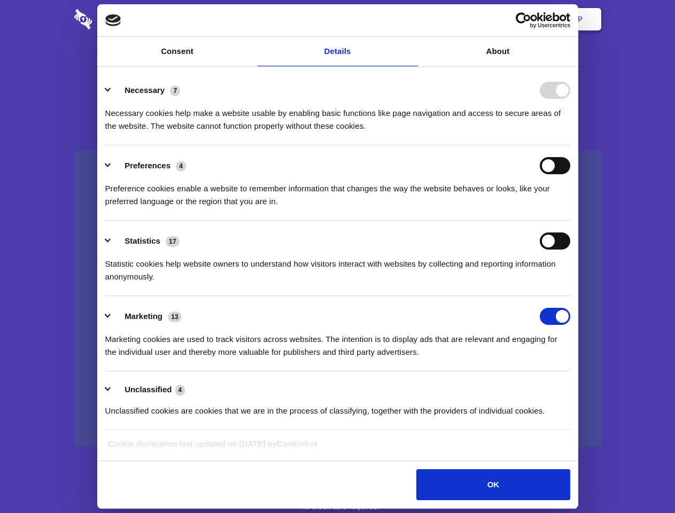  I want to click on h1: Eliminate Slack Data Loss., so click(338, 67).